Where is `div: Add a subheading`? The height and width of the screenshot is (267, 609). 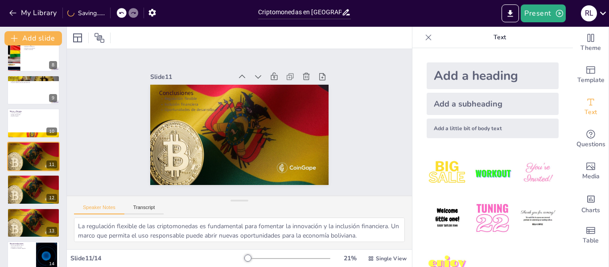 div: Add a subheading is located at coordinates (492, 104).